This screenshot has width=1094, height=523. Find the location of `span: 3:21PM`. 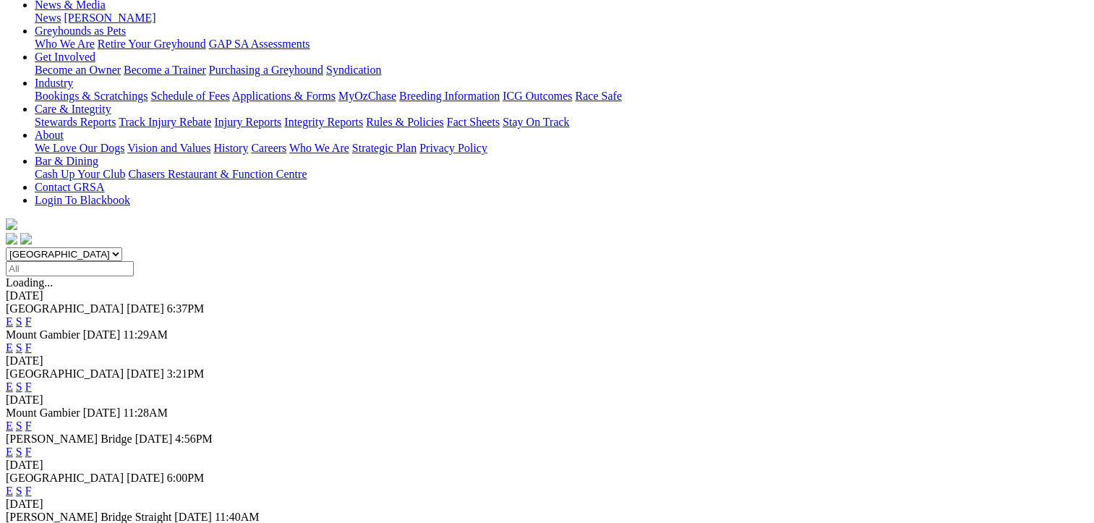

span: 3:21PM is located at coordinates (186, 373).